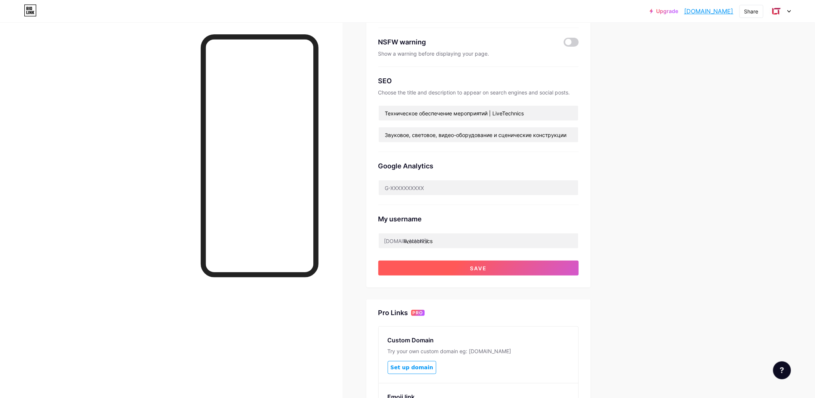 The width and height of the screenshot is (815, 398). Describe the element at coordinates (478, 113) in the screenshot. I see `input: Title` at that location.